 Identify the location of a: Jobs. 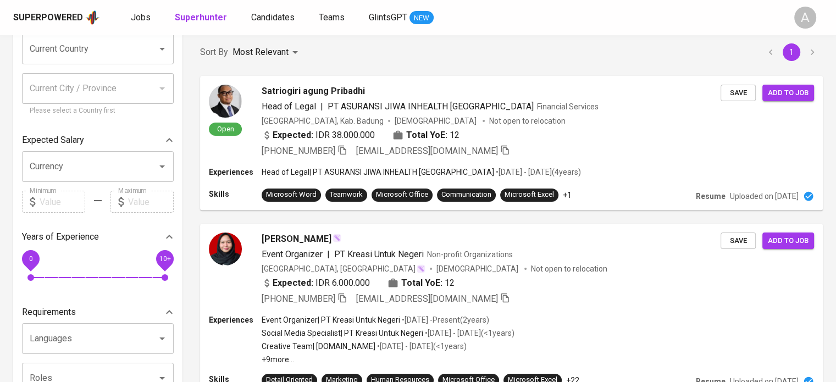
(142, 18).